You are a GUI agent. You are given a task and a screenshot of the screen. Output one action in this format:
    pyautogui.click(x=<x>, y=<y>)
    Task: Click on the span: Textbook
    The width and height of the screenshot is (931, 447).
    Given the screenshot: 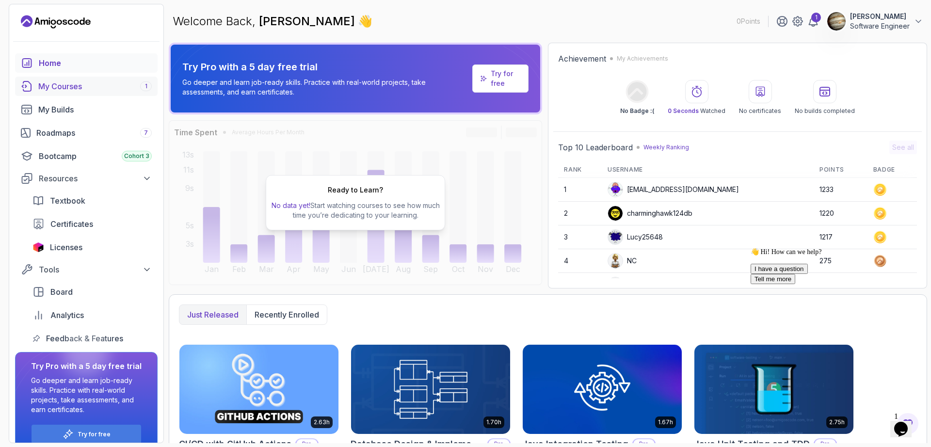 What is the action you would take?
    pyautogui.click(x=67, y=201)
    